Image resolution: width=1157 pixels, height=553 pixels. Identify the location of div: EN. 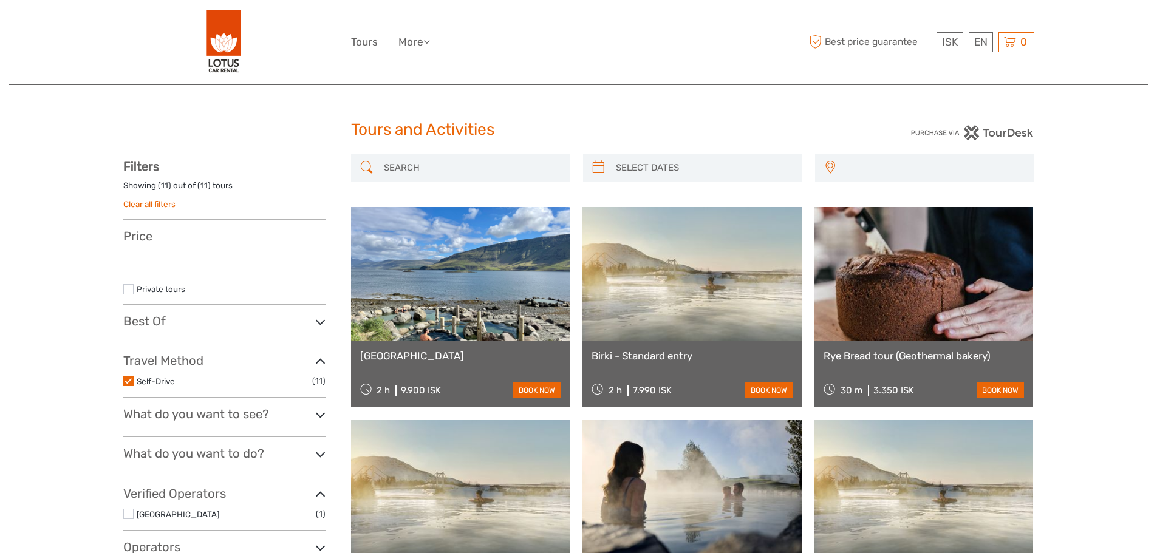
(981, 42).